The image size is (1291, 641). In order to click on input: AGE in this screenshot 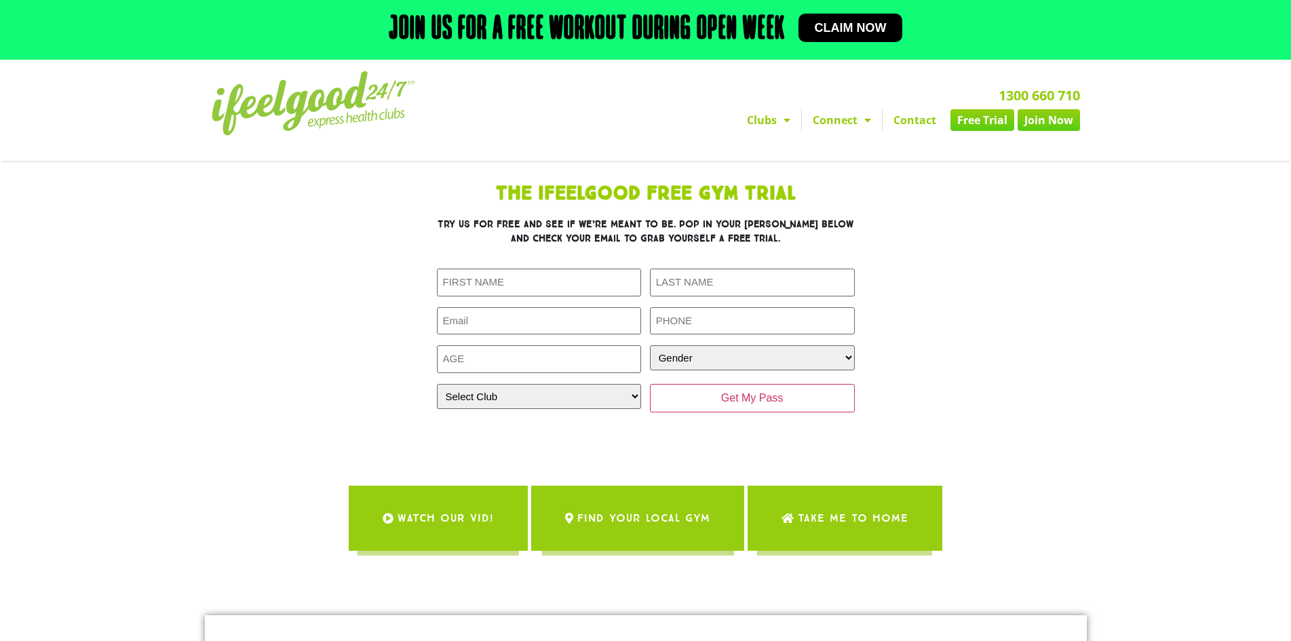, I will do `click(540, 359)`.